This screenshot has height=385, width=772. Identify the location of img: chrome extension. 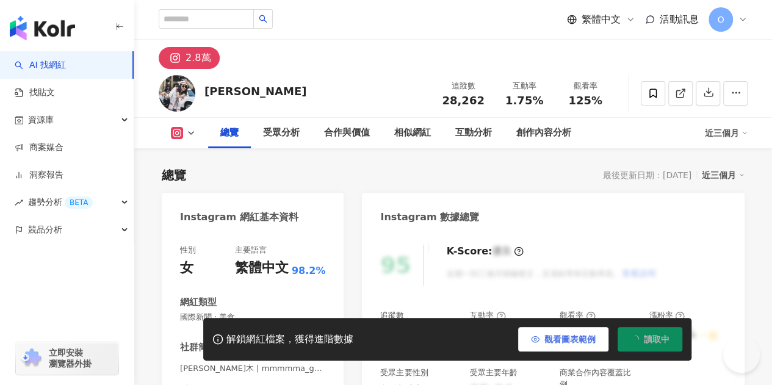
(31, 358).